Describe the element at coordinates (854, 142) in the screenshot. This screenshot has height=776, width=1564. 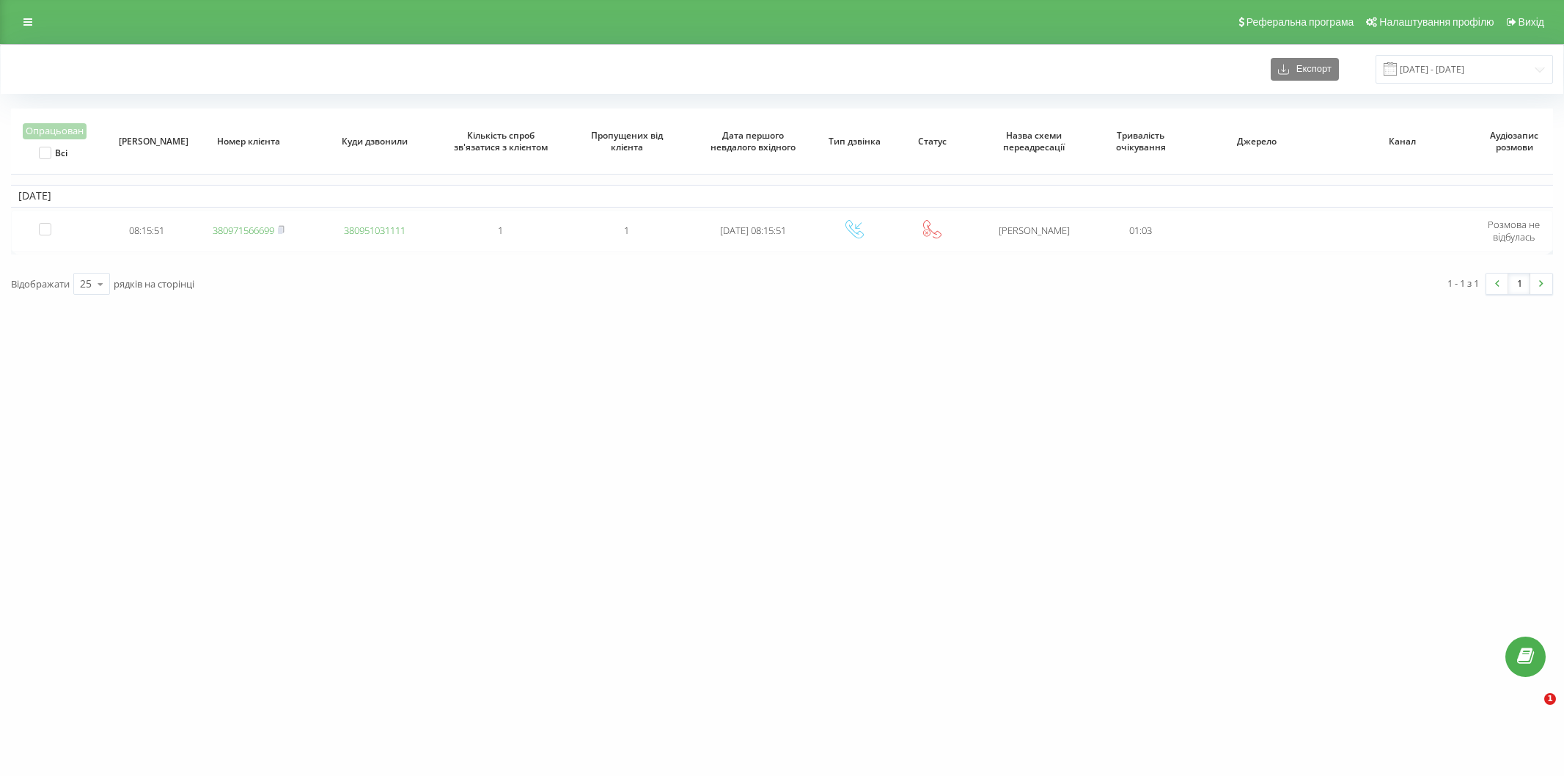
I see `span: Тип дзвінка` at that location.